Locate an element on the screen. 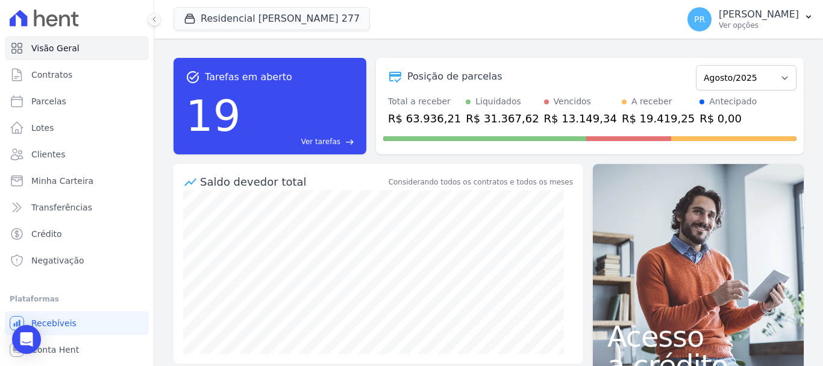 The image size is (823, 366). a: Lotes is located at coordinates (76, 128).